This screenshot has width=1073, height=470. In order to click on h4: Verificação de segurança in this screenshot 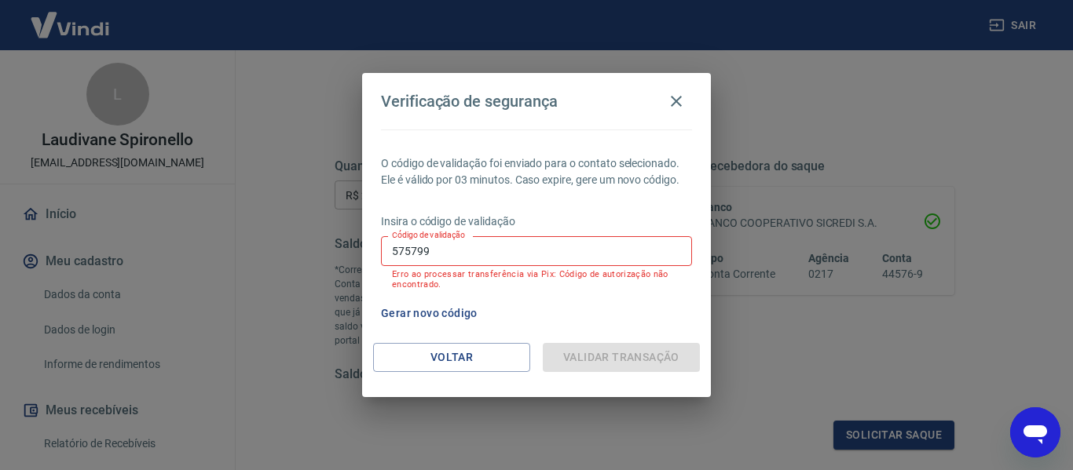, I will do `click(469, 101)`.